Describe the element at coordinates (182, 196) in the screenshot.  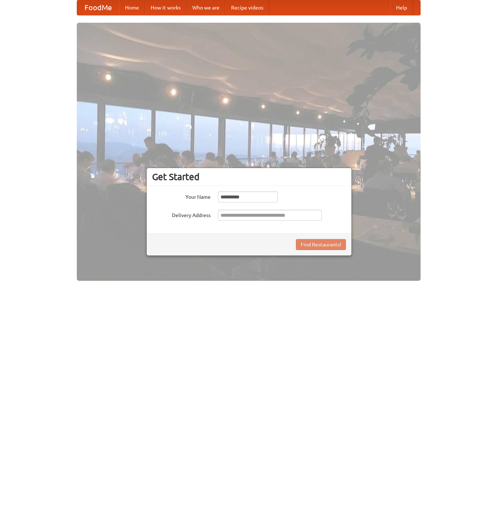
I see `label: Your Name` at that location.